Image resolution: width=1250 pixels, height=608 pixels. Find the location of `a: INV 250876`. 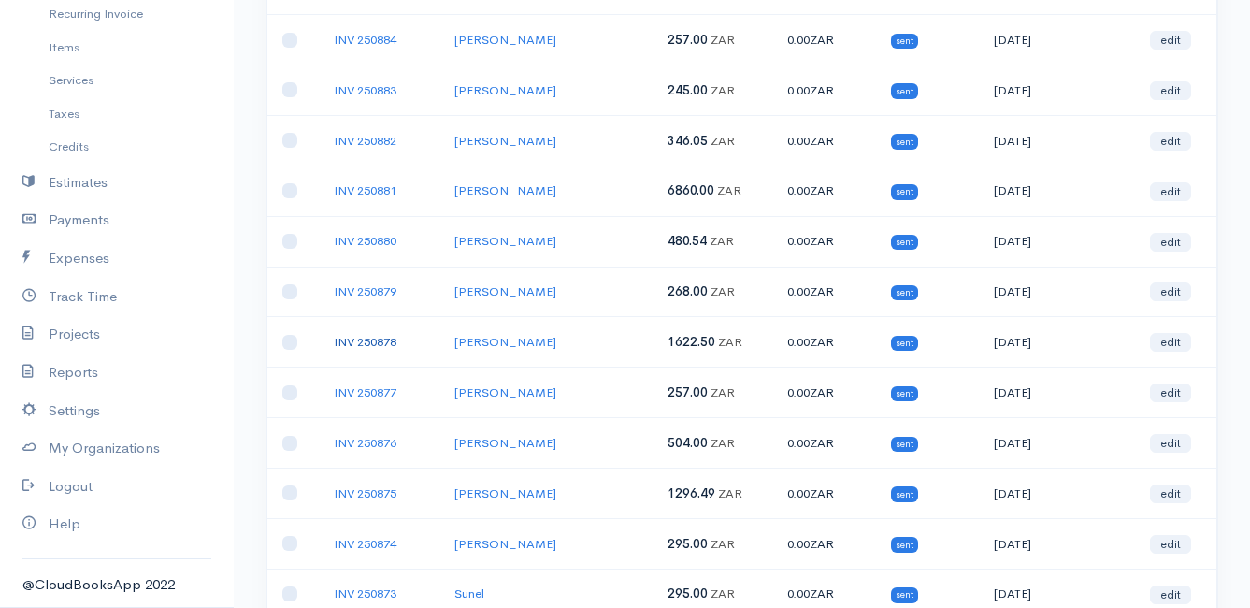

a: INV 250876 is located at coordinates (365, 442).